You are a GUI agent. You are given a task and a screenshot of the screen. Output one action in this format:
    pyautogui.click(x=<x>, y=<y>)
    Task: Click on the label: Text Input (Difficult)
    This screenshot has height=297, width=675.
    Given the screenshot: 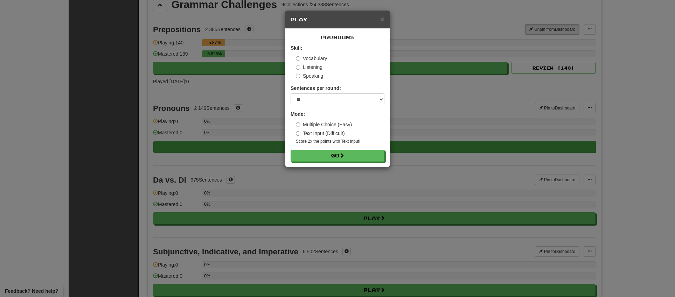 What is the action you would take?
    pyautogui.click(x=320, y=133)
    